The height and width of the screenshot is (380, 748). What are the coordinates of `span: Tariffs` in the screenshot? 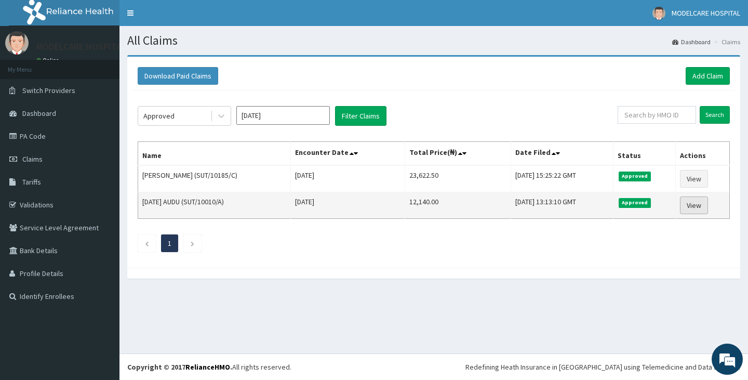 It's located at (32, 182).